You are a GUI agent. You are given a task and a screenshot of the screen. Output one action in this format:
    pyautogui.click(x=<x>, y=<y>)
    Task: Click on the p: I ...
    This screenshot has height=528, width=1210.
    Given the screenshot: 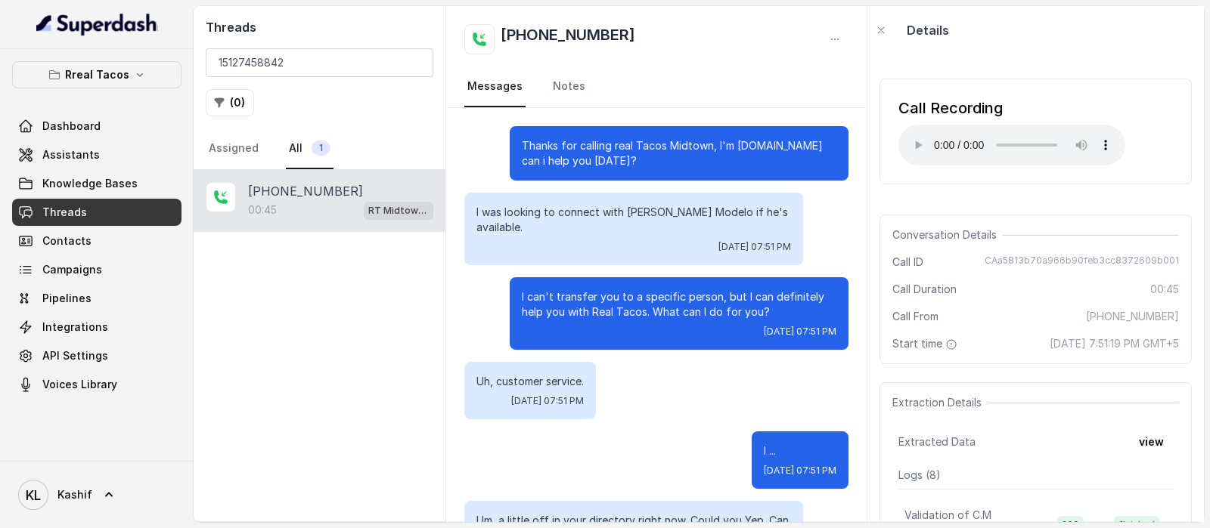 What is the action you would take?
    pyautogui.click(x=800, y=451)
    